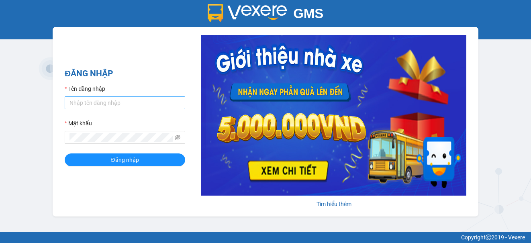 Image resolution: width=531 pixels, height=243 pixels. Describe the element at coordinates (121, 137) in the screenshot. I see `input: Mật khẩu` at that location.